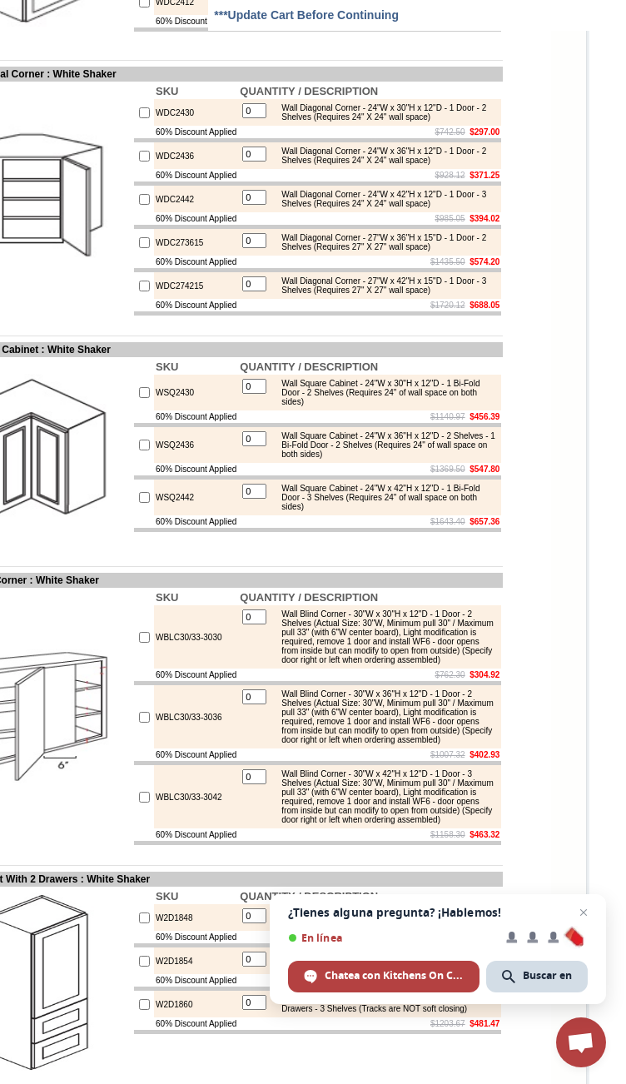 Image resolution: width=626 pixels, height=1084 pixels. What do you see at coordinates (448, 469) in the screenshot?
I see `s: $1369.50` at bounding box center [448, 469].